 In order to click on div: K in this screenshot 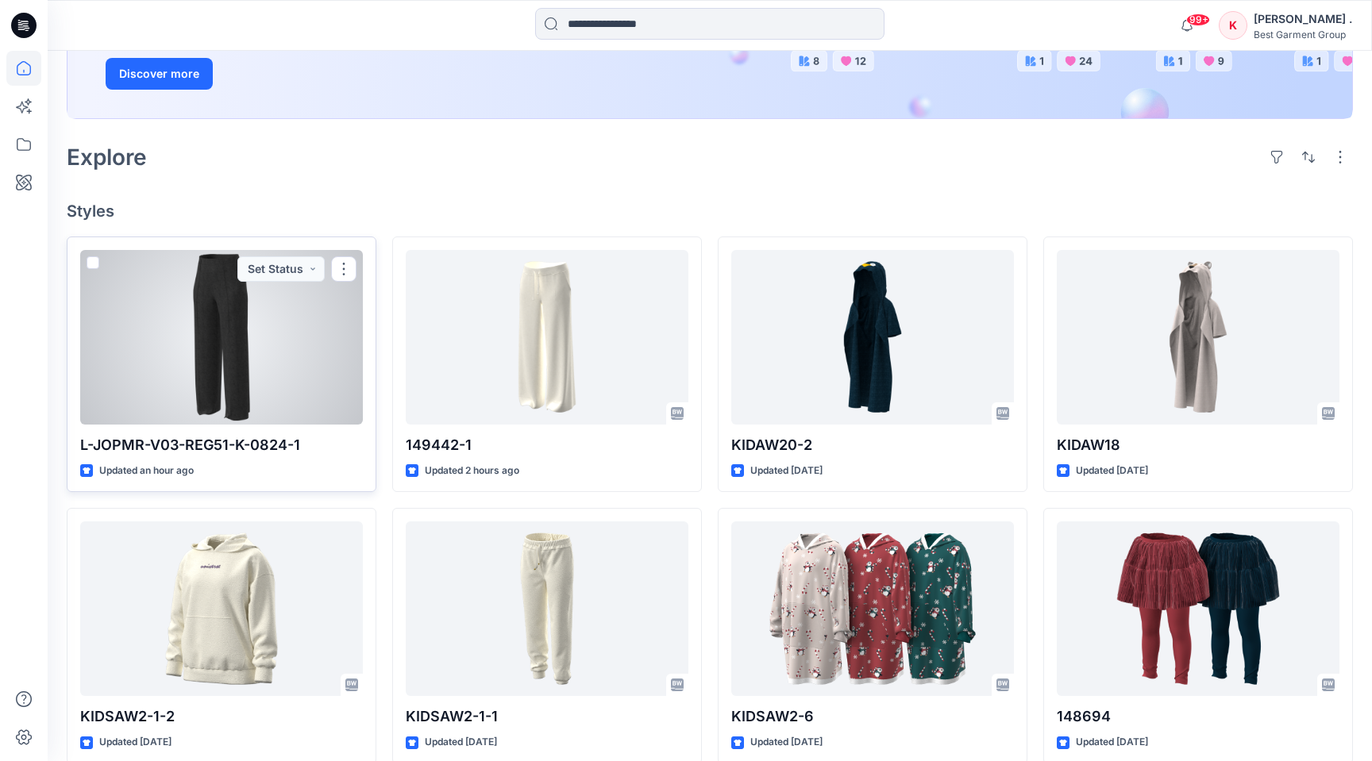, I will do `click(1233, 25)`.